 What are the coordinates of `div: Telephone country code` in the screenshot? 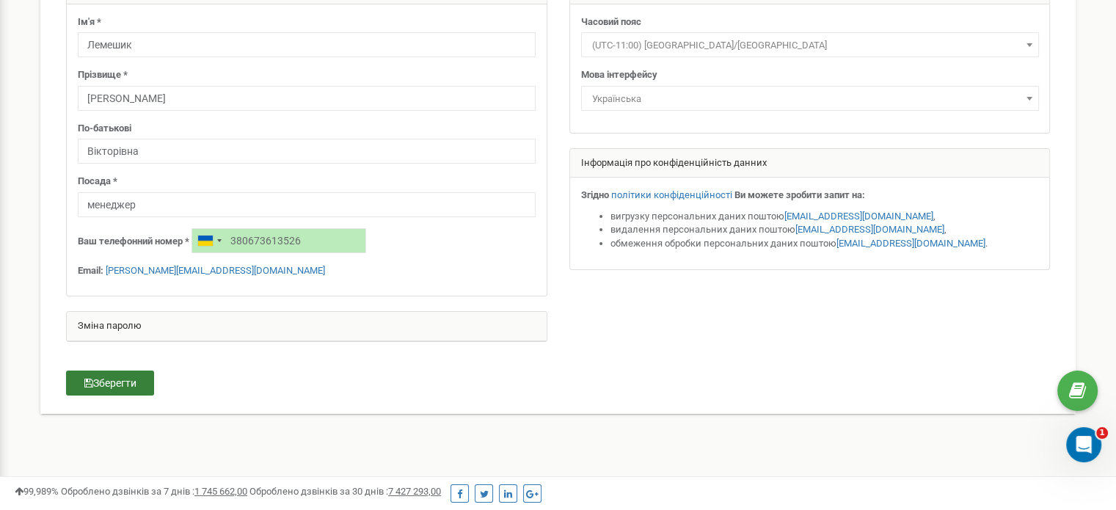 It's located at (209, 241).